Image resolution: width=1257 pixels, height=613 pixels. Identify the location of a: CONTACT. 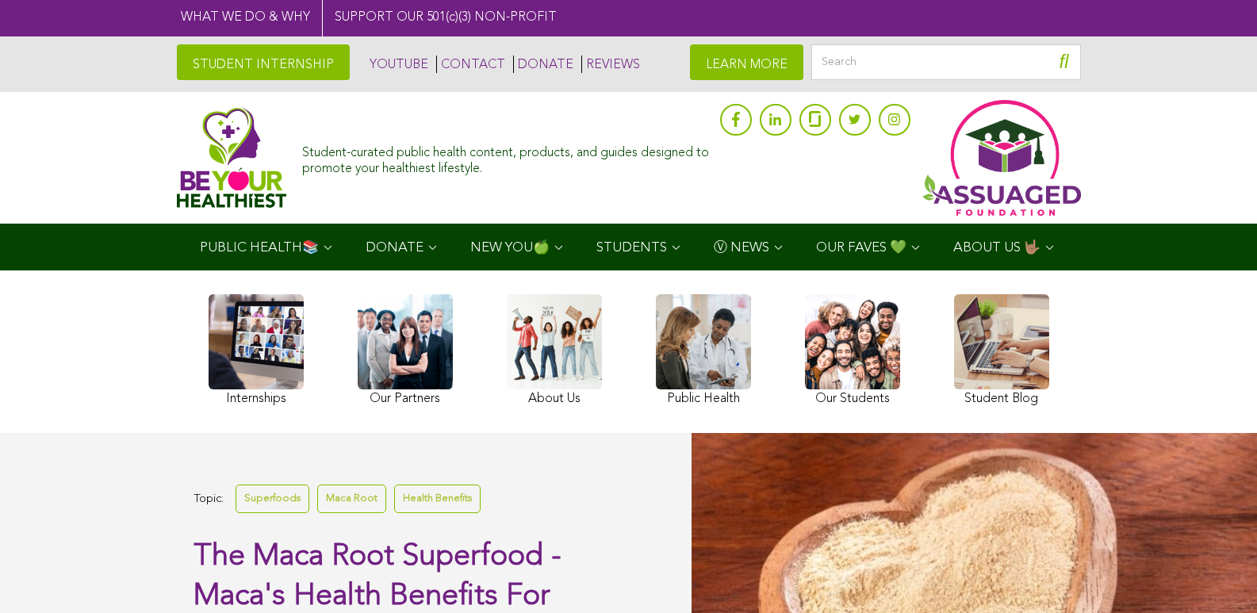
(470, 64).